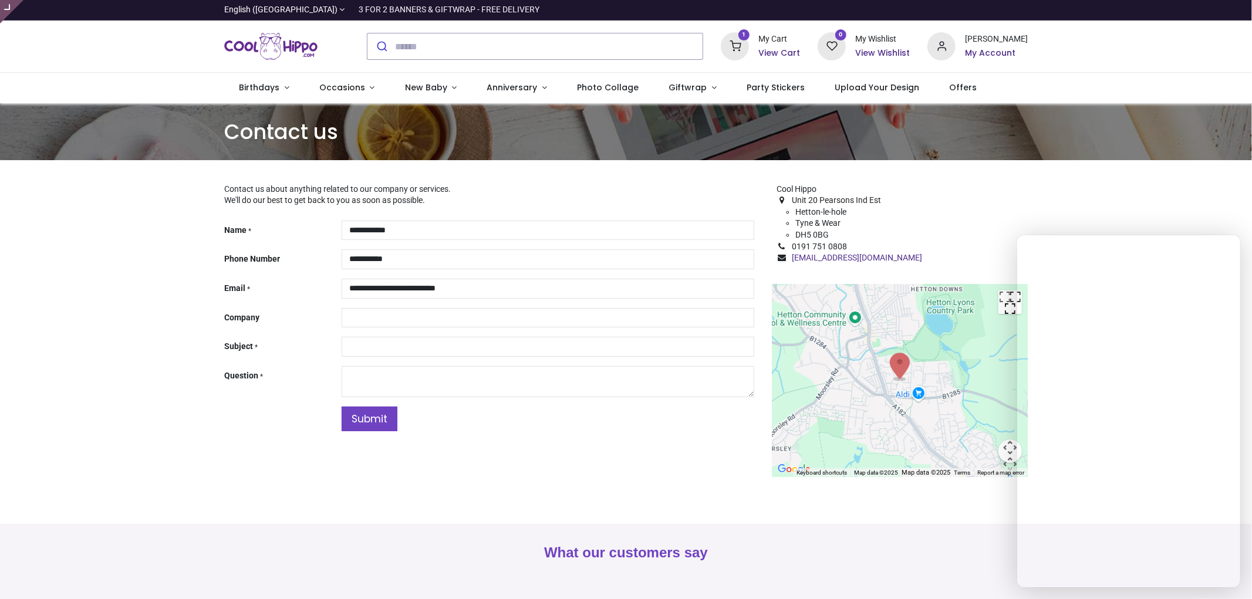  What do you see at coordinates (744, 35) in the screenshot?
I see `sup: 1` at bounding box center [744, 35].